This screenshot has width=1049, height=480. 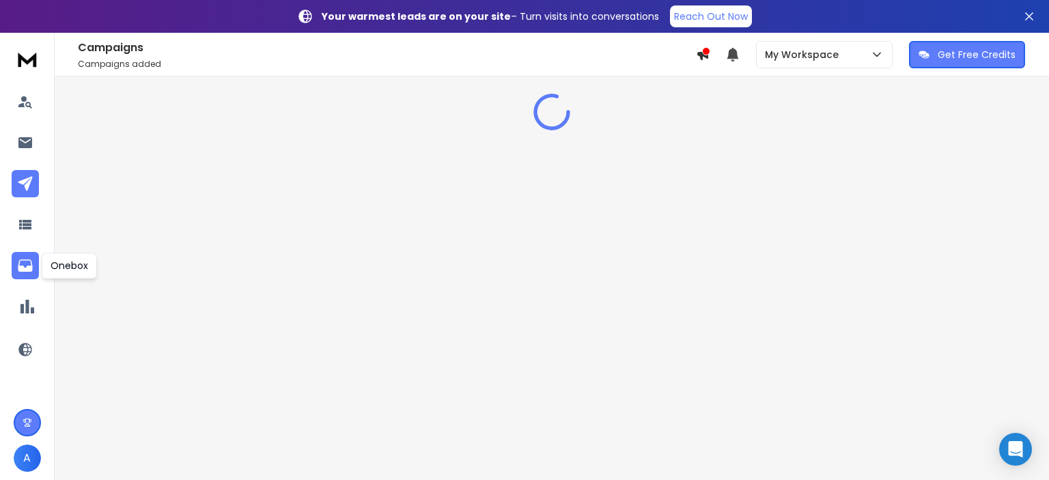 What do you see at coordinates (711, 16) in the screenshot?
I see `a: Reach Out Now` at bounding box center [711, 16].